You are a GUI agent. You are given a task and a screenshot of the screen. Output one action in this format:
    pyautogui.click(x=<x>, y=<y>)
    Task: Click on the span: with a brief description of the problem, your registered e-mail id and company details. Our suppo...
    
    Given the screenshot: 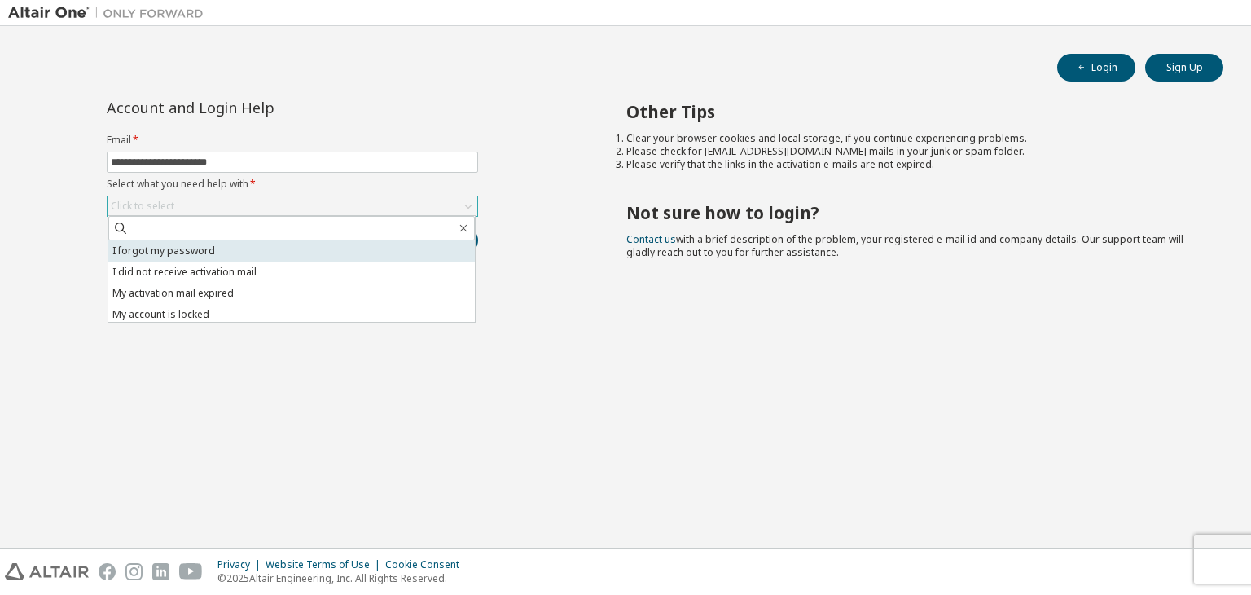 What is the action you would take?
    pyautogui.click(x=905, y=245)
    